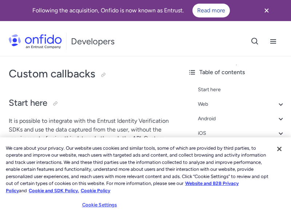  Describe the element at coordinates (242, 134) in the screenshot. I see `div: iOS` at that location.